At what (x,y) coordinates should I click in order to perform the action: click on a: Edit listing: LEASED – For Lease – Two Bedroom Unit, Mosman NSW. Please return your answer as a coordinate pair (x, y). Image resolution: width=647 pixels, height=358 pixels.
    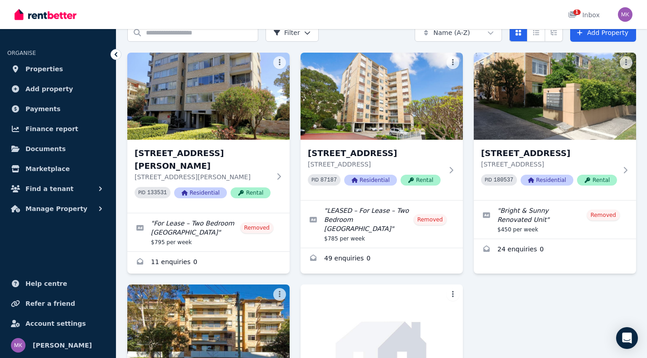
    Looking at the image, I should click on (381, 224).